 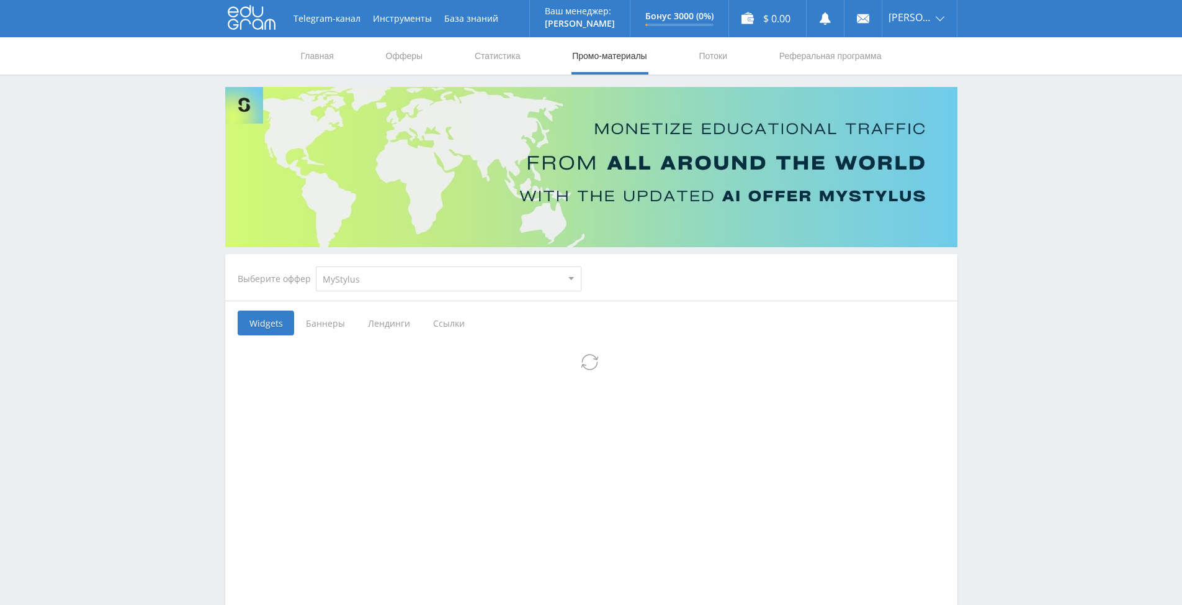 What do you see at coordinates (831, 56) in the screenshot?
I see `a: Реферальная программа` at bounding box center [831, 56].